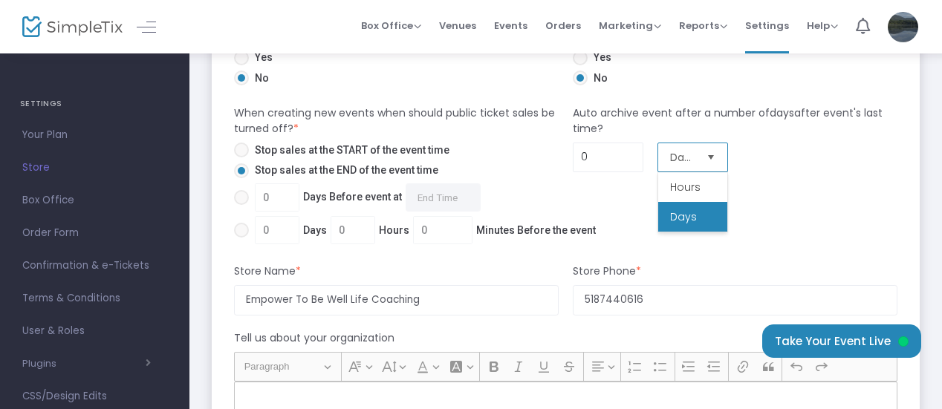 Image resolution: width=942 pixels, height=409 pixels. I want to click on span: Days Before event at, so click(365, 198).